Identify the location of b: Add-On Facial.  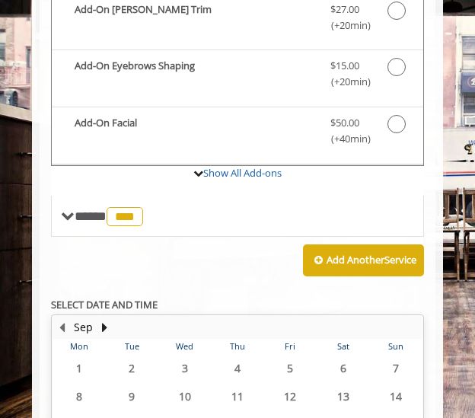
(188, 131).